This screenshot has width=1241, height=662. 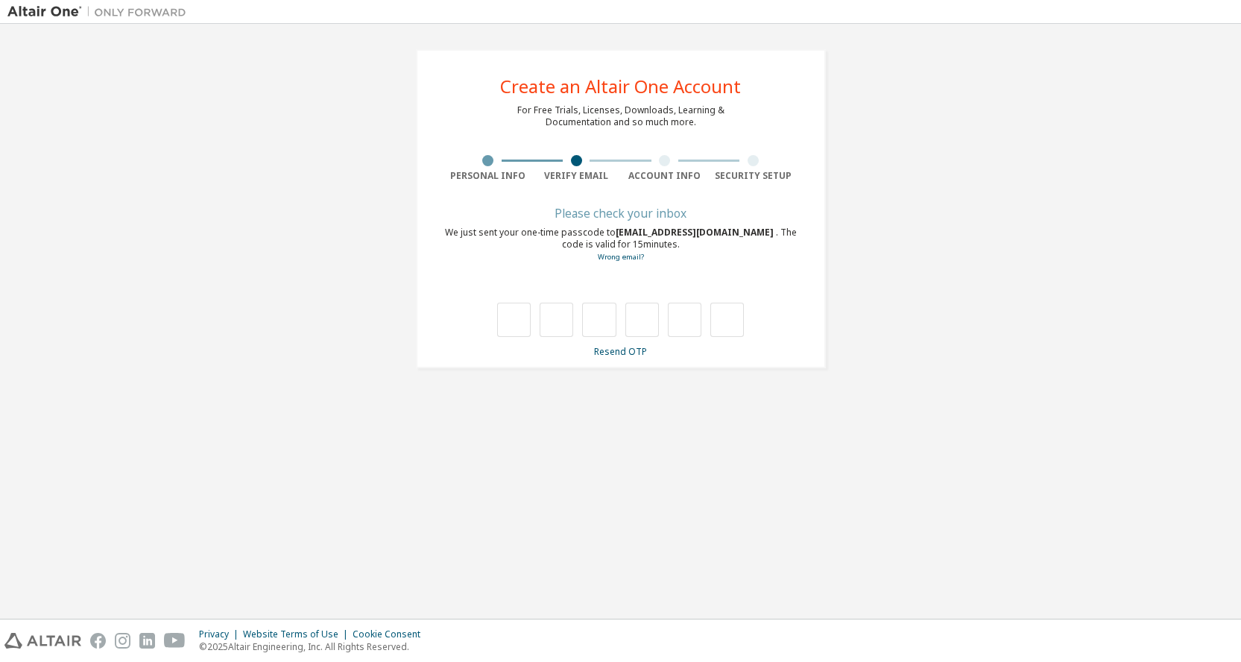 I want to click on img: facebook.svg, so click(x=98, y=640).